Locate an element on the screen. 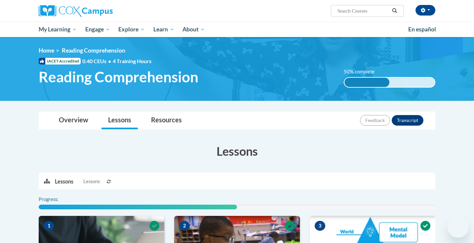 The image size is (474, 243). span: About is located at coordinates (194, 29).